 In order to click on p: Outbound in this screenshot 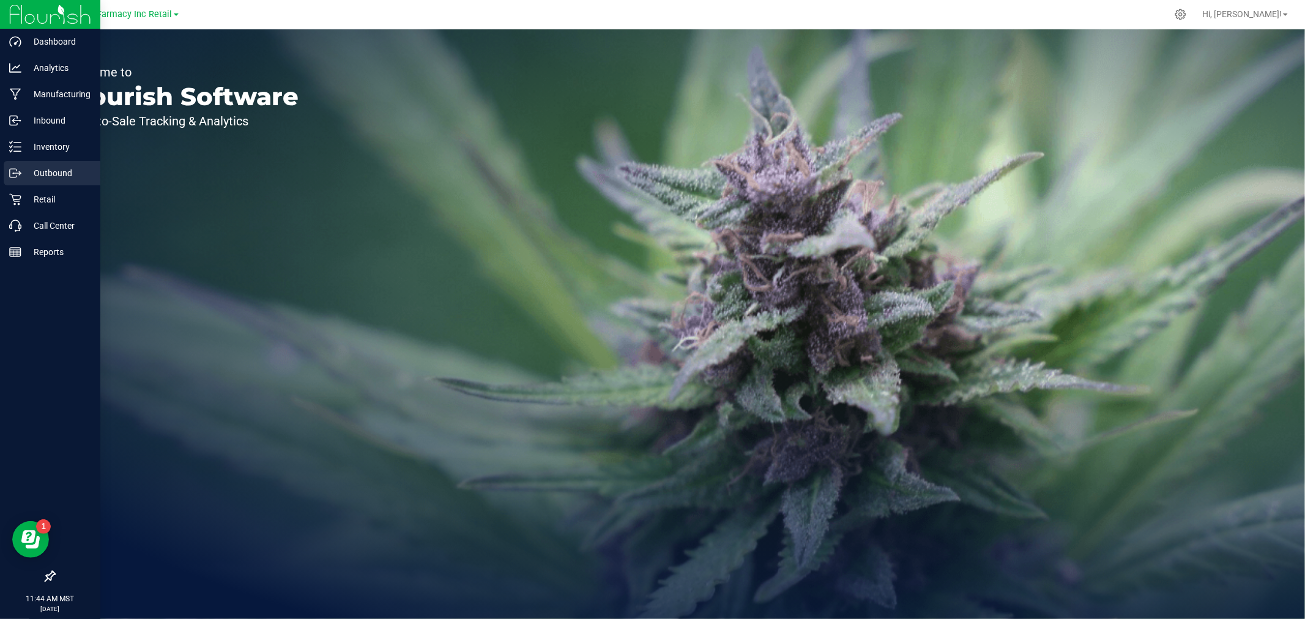, I will do `click(58, 173)`.